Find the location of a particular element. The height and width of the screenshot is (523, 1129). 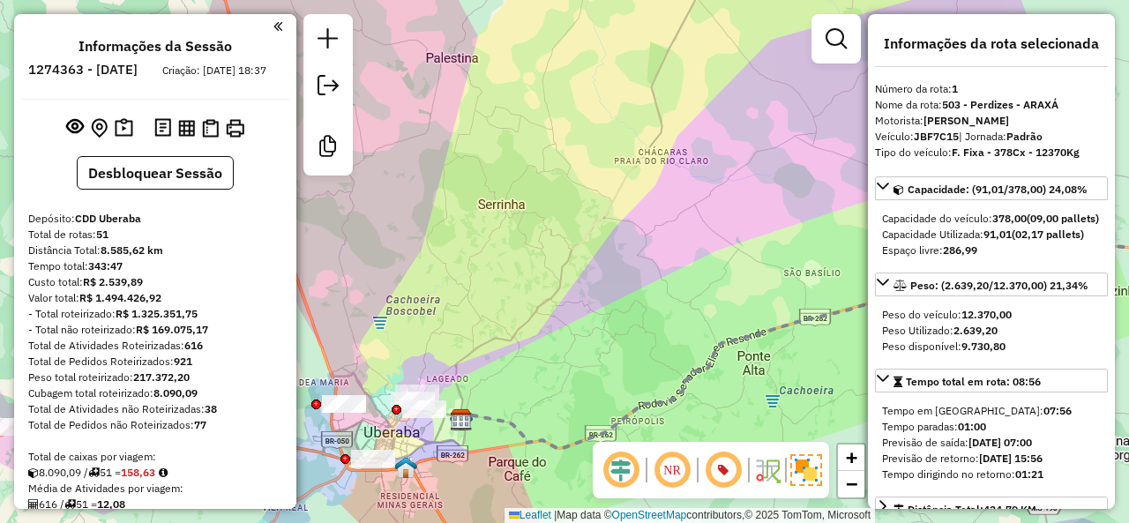

h4: Informações da rota selecionada is located at coordinates (991, 43).